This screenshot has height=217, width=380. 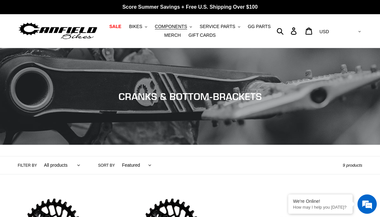 What do you see at coordinates (220, 26) in the screenshot?
I see `button: SERVICE PARTS` at bounding box center [220, 26].